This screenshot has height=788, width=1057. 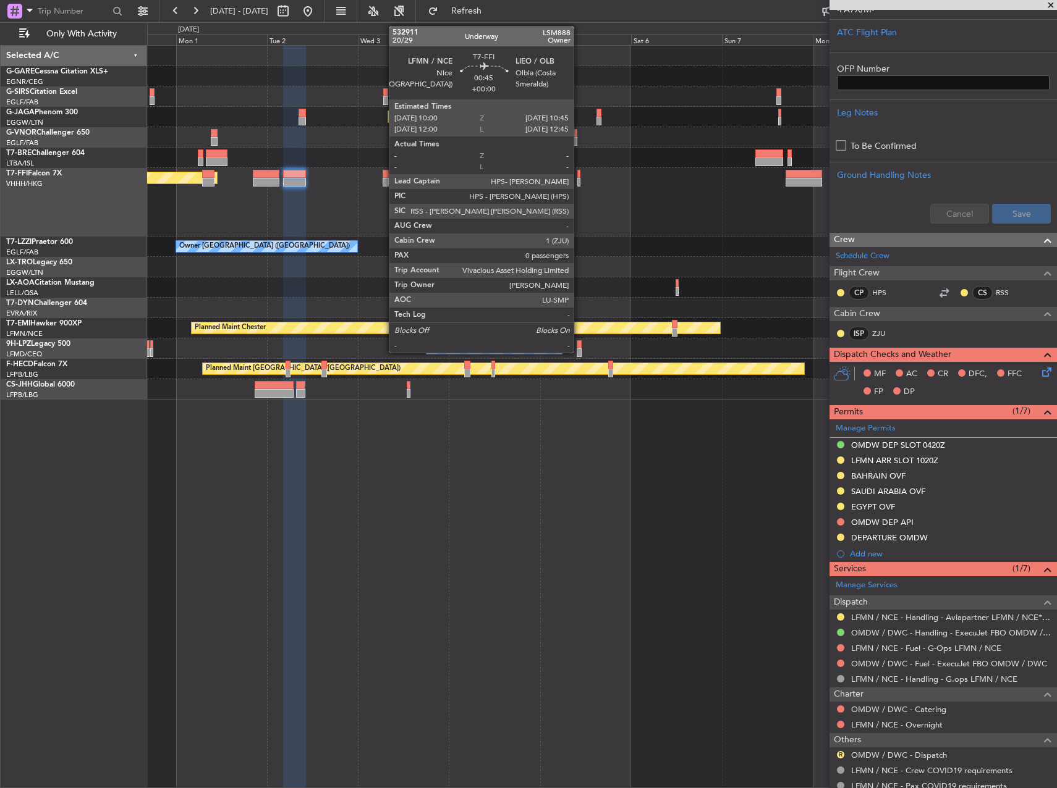 What do you see at coordinates (767, 40) in the screenshot?
I see `div: Sun 7` at bounding box center [767, 40].